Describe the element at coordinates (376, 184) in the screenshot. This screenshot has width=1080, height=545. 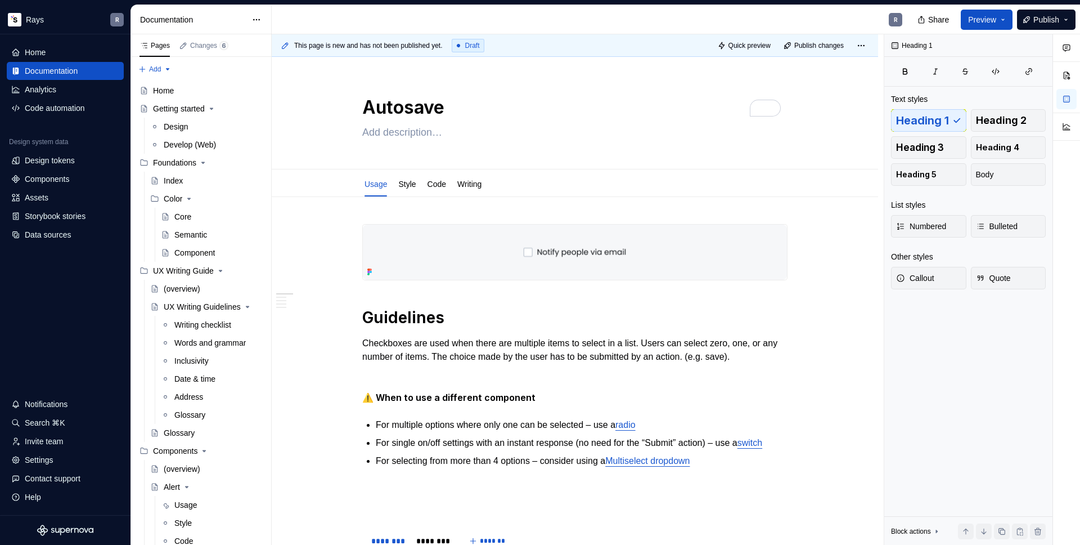
I see `a: Usage` at that location.